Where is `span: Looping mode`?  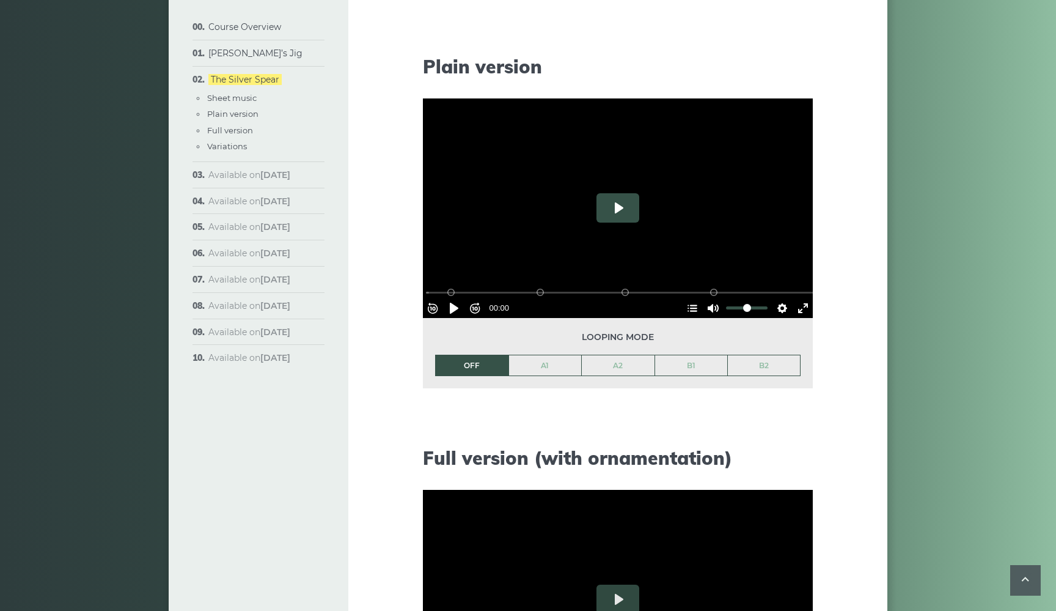 span: Looping mode is located at coordinates (618, 337).